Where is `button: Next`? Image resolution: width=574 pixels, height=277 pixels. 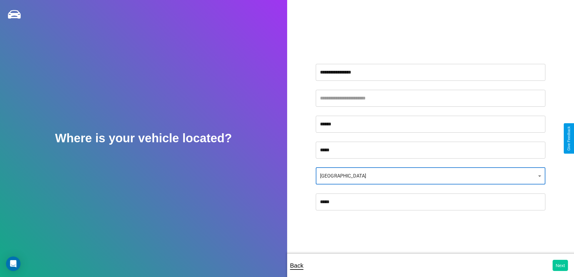 button: Next is located at coordinates (560, 265).